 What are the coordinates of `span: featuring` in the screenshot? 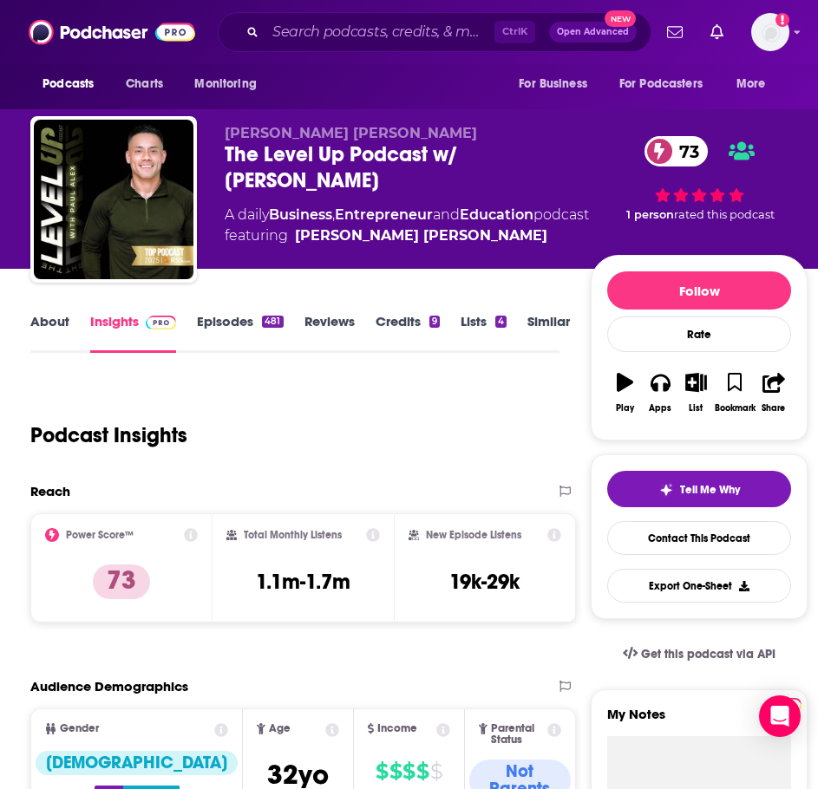 It's located at (407, 236).